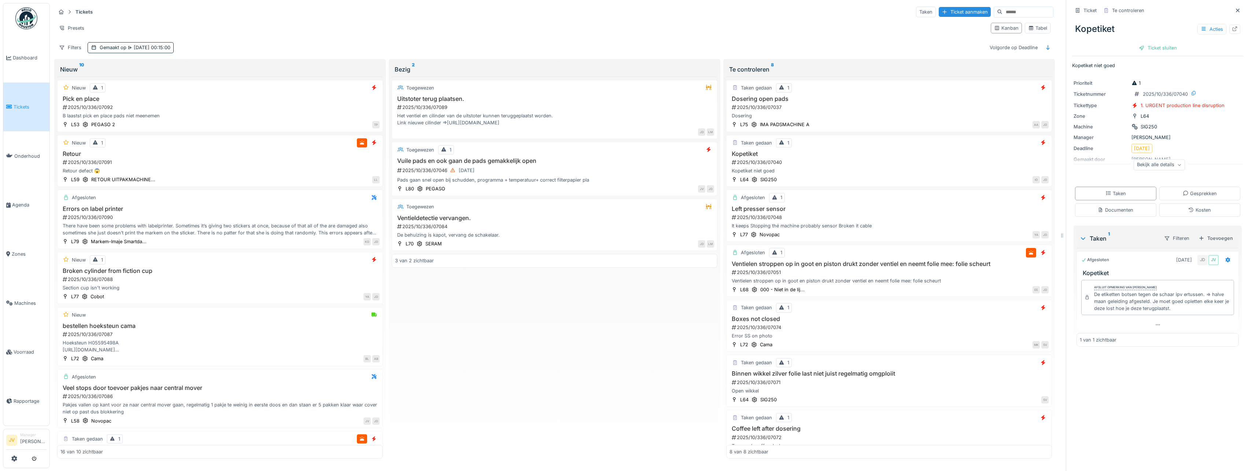 The image size is (1252, 471). What do you see at coordinates (97, 296) in the screenshot?
I see `div: Cobot` at bounding box center [97, 296].